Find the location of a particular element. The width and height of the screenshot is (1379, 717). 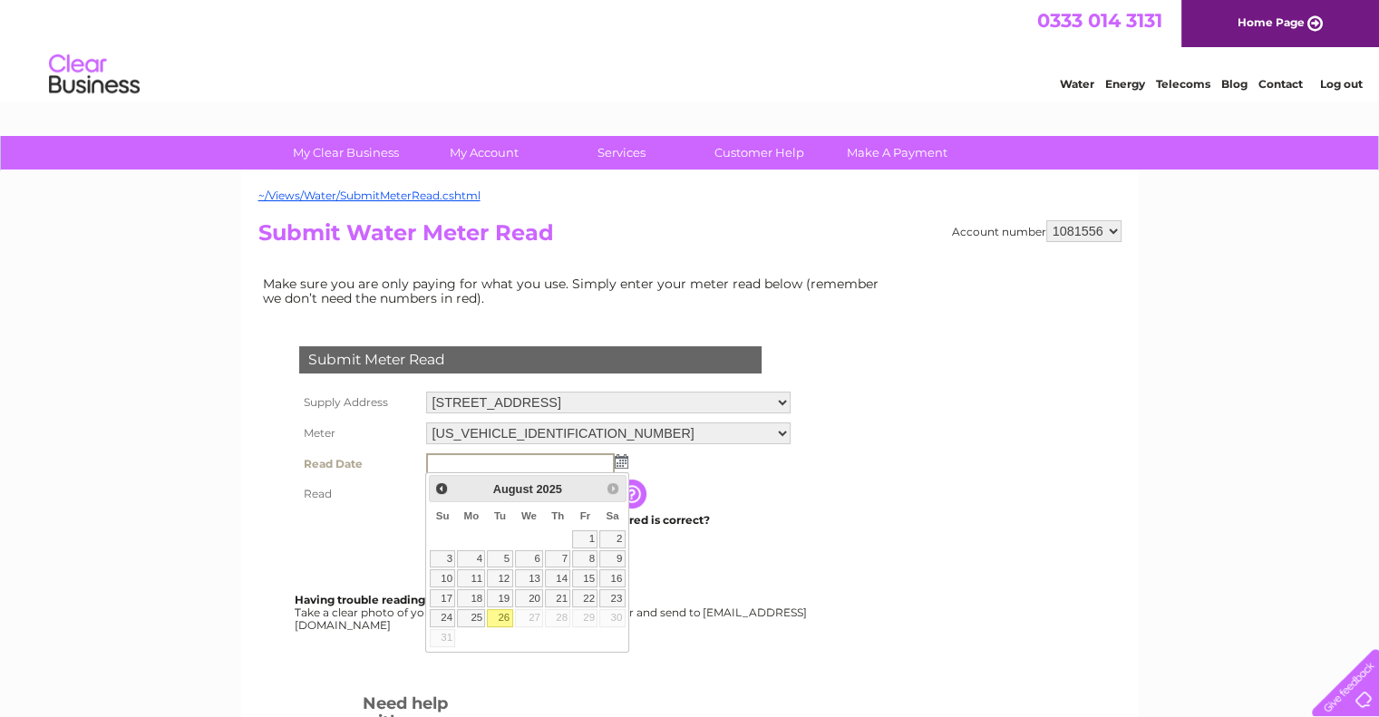

a: 23 is located at coordinates (612, 598).